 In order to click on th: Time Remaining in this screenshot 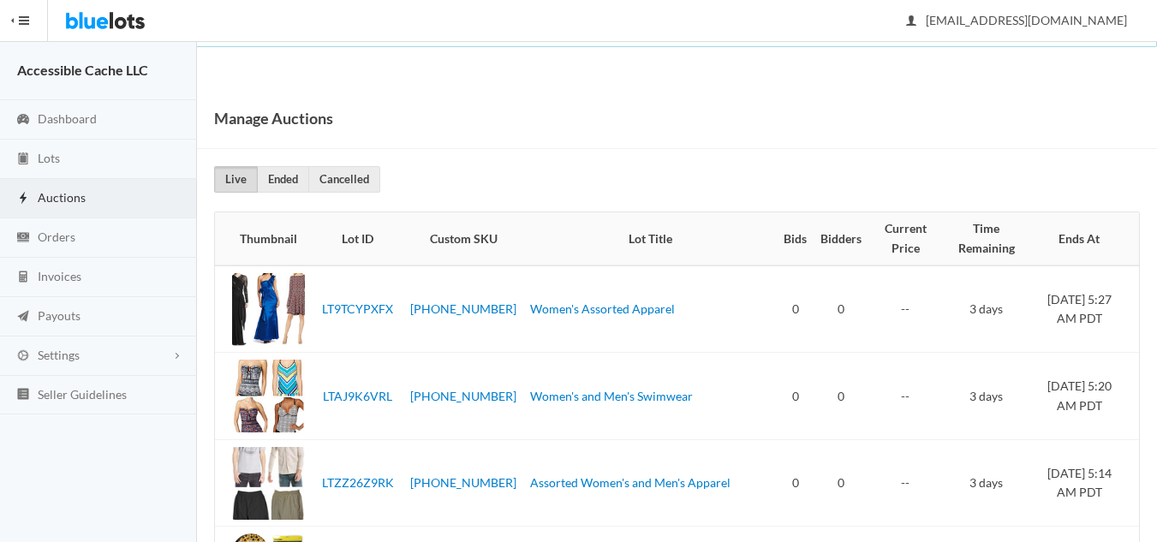, I will do `click(986, 239)`.